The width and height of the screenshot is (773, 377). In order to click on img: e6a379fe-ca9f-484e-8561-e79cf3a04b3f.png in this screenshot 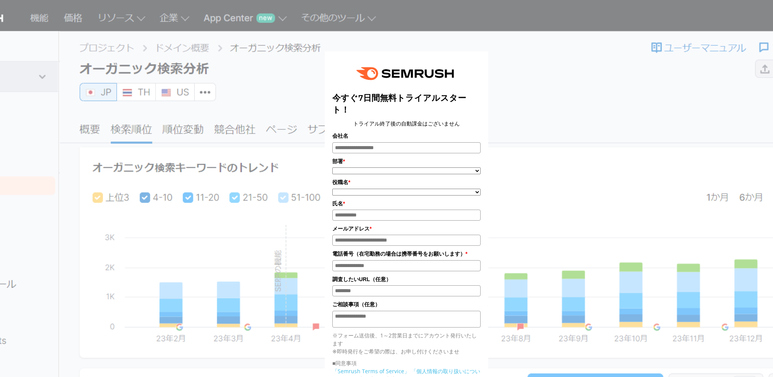, I will do `click(406, 73)`.